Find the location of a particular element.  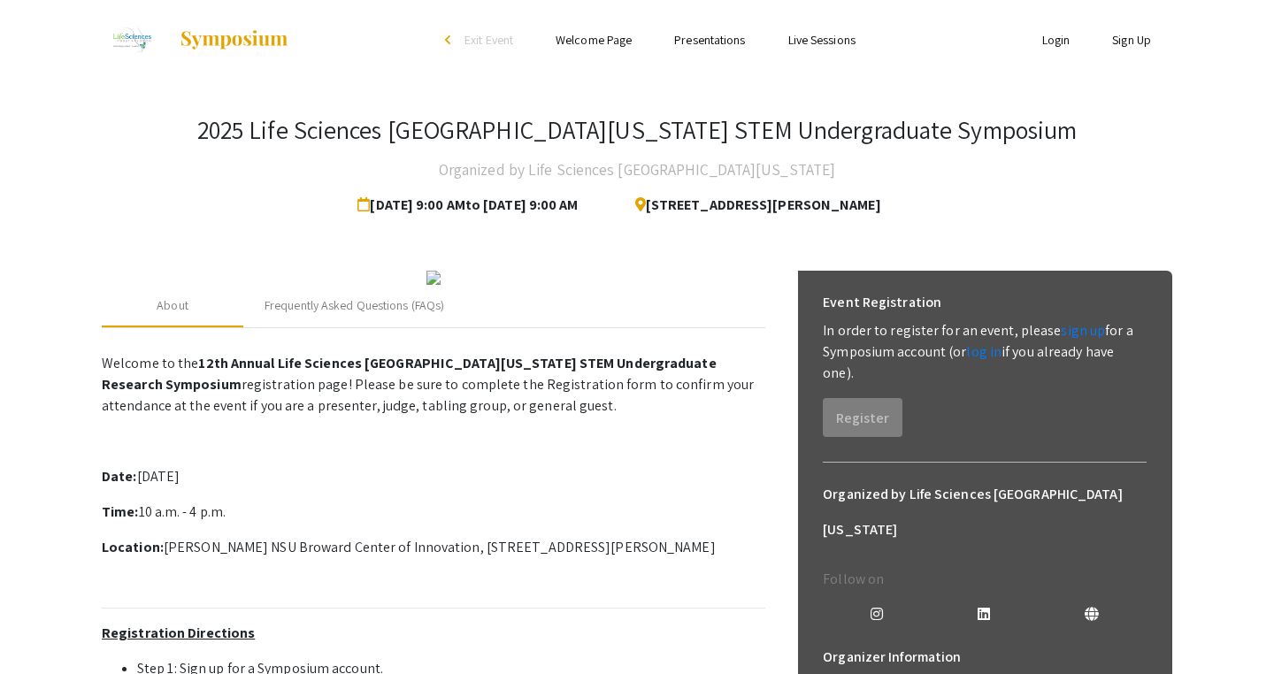

div: Frequently Asked Questions (FAQs) is located at coordinates (354, 305).